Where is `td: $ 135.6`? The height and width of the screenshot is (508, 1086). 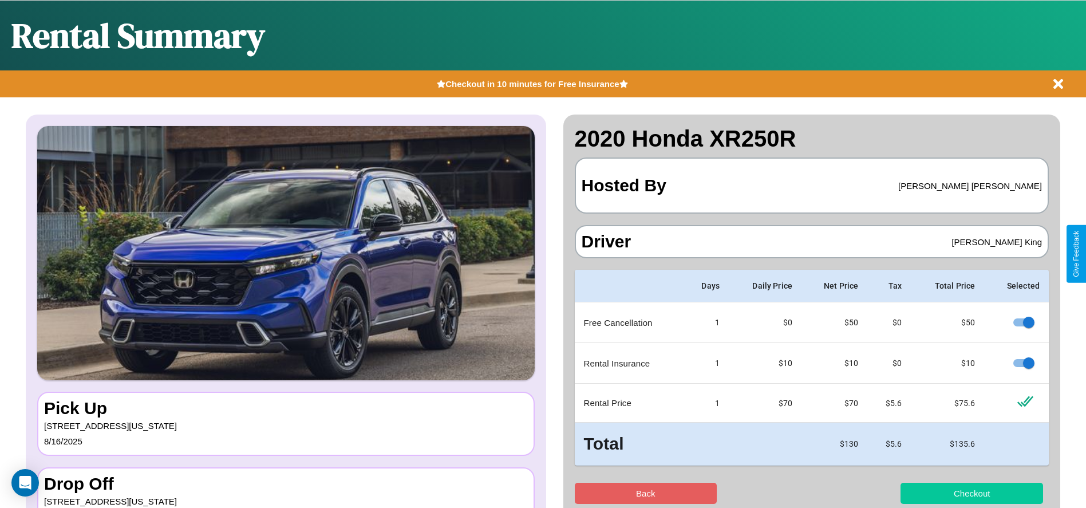 td: $ 135.6 is located at coordinates (947, 444).